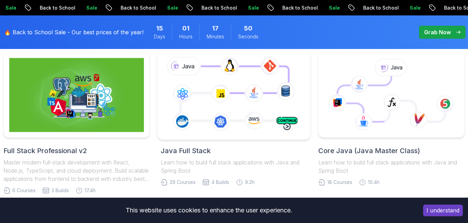  I want to click on span: Hours, so click(186, 37).